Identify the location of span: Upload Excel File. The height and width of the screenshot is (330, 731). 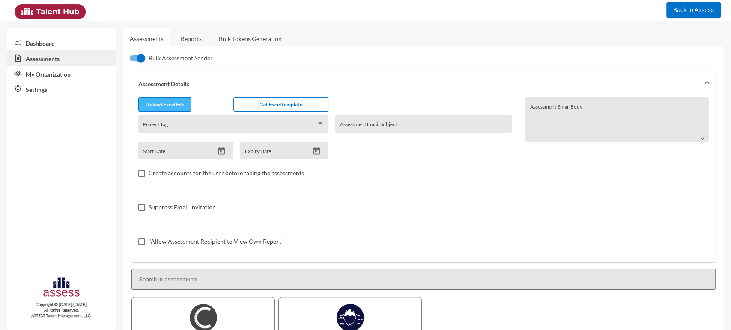
(165, 104).